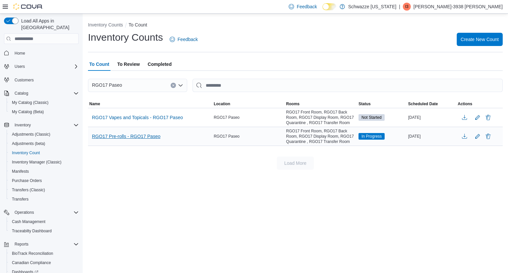 The height and width of the screenshot is (273, 508). Describe the element at coordinates (21, 244) in the screenshot. I see `button: Reports` at that location.